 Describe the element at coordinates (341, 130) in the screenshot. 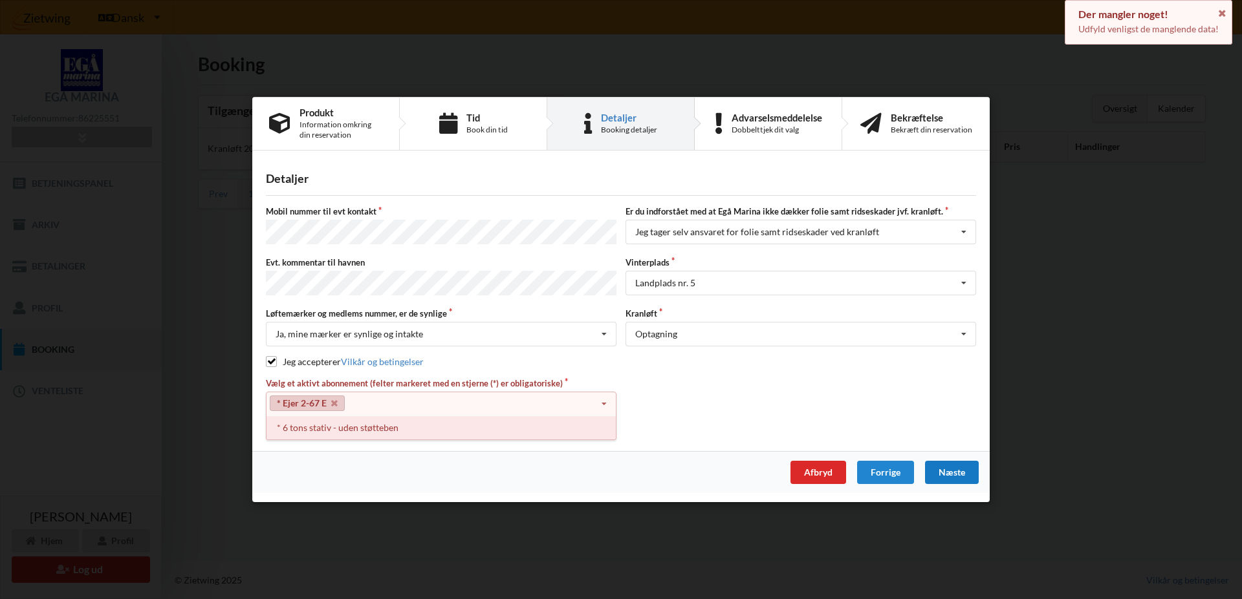

I see `div: Information omkring din reservation` at that location.